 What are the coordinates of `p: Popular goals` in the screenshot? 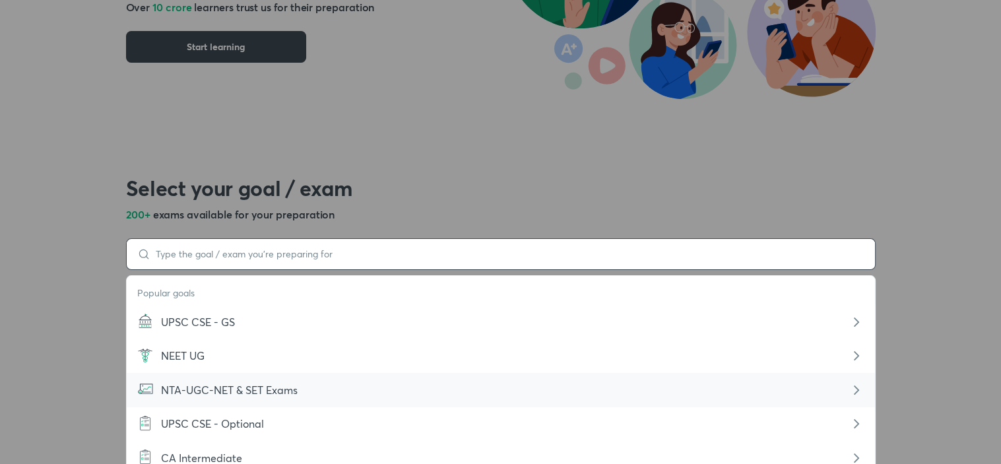 It's located at (501, 293).